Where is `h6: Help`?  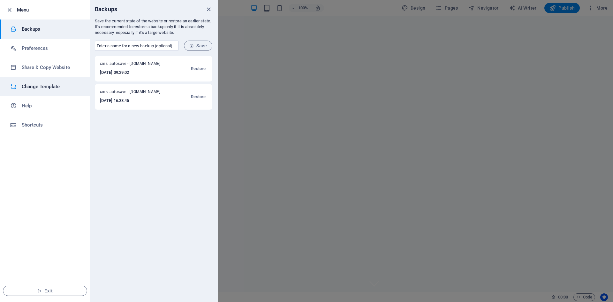
h6: Help is located at coordinates (51, 106).